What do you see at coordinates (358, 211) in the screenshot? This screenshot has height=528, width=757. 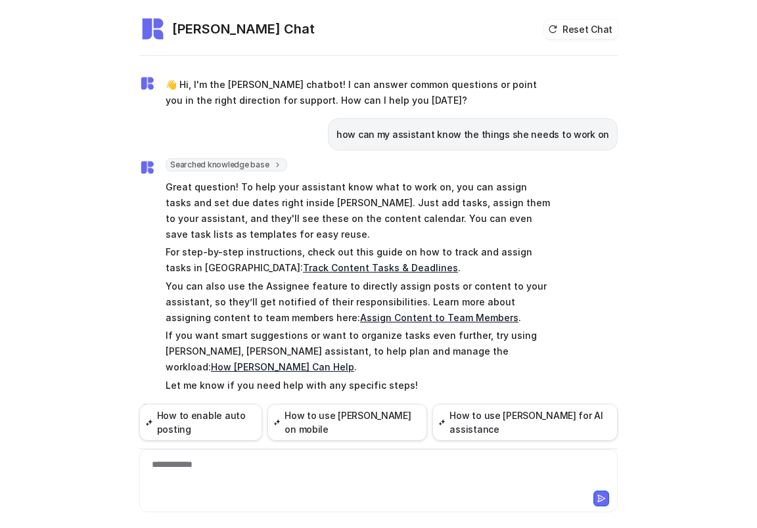 I see `p: Great question! To help your assistant know what to work on, you can assign tasks and set due dat...` at bounding box center [358, 211].